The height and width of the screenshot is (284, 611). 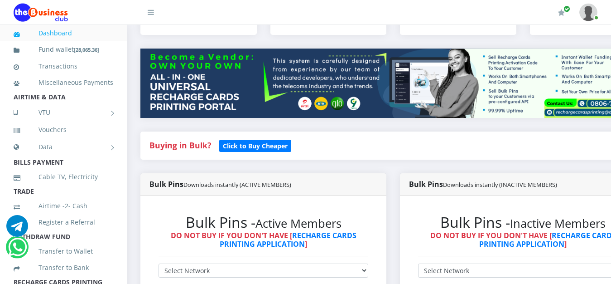 I want to click on b: 28,065.36, so click(x=87, y=49).